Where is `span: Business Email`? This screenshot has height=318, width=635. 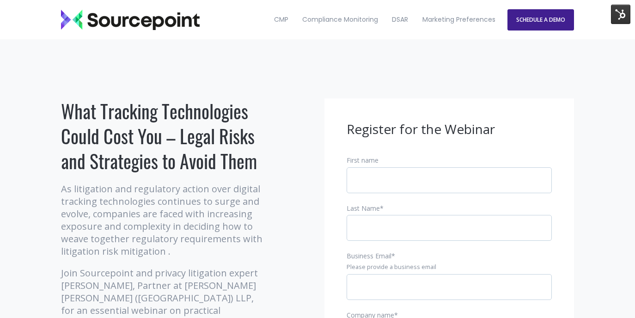
span: Business Email is located at coordinates (369, 256).